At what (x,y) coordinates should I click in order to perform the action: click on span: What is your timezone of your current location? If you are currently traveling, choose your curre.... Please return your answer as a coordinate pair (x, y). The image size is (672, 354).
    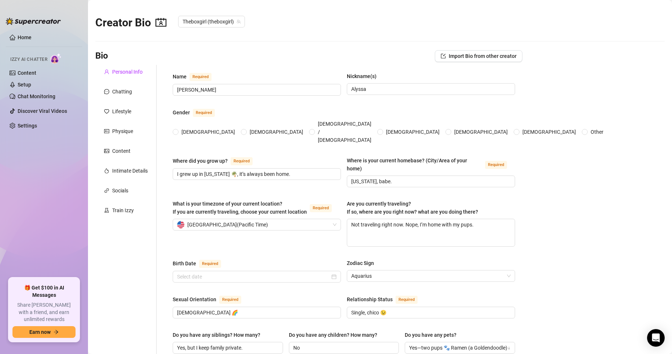
    Looking at the image, I should click on (240, 208).